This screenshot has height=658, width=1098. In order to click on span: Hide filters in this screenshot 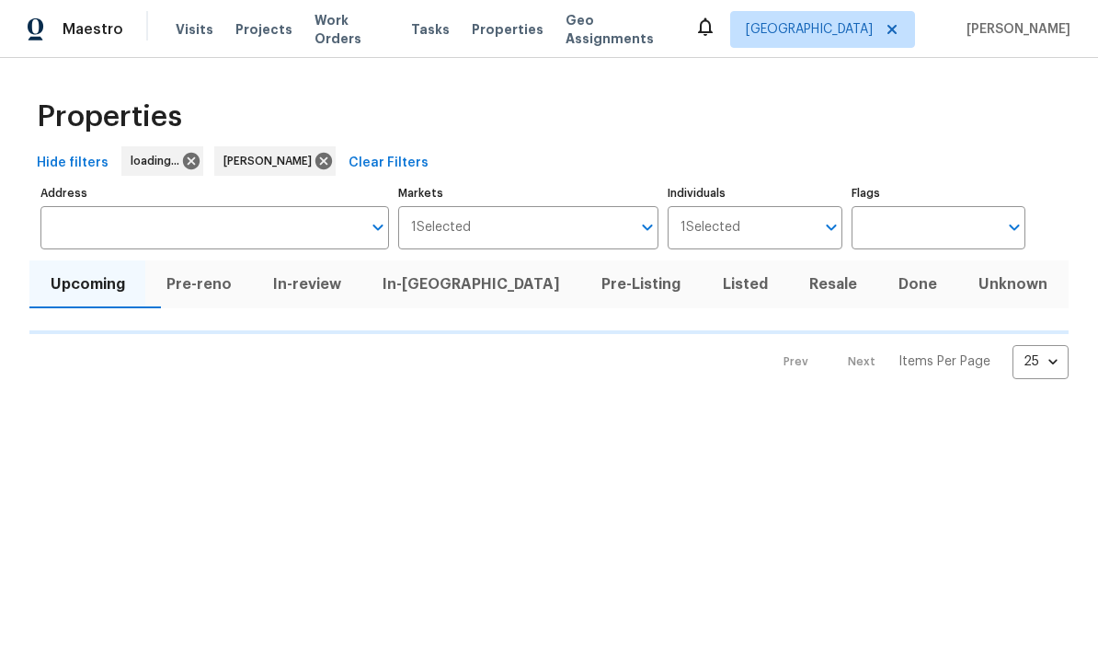, I will do `click(73, 163)`.